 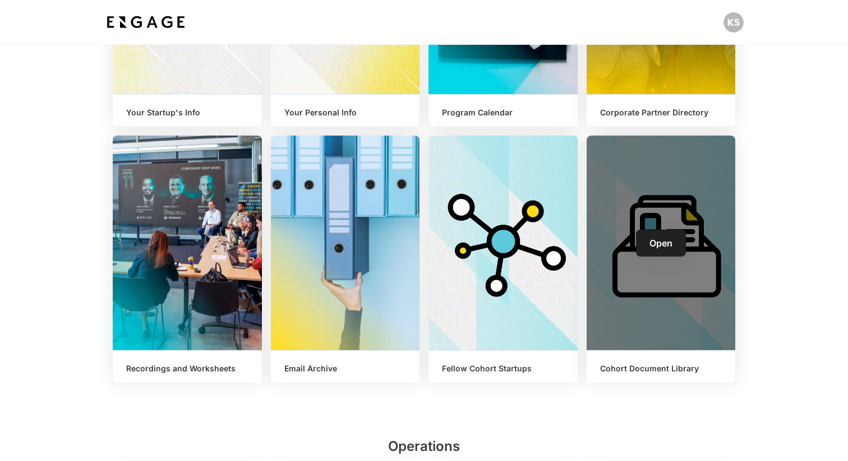 What do you see at coordinates (187, 369) in the screenshot?
I see `h6: Recordings and Worksheets` at bounding box center [187, 369].